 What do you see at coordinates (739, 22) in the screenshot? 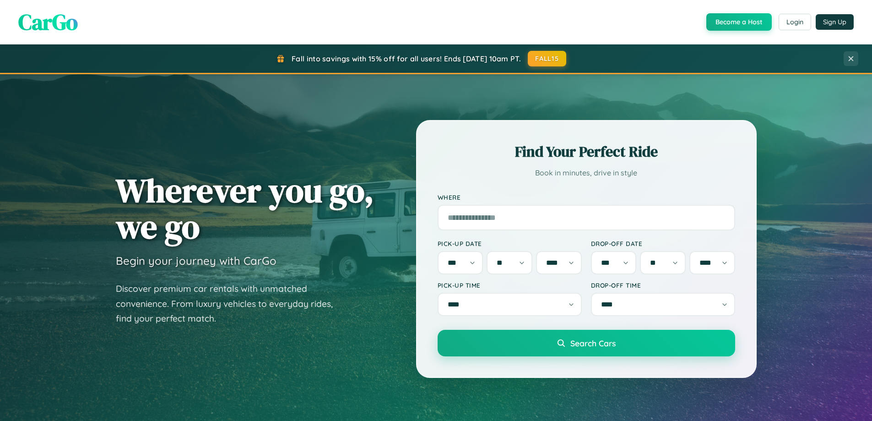
I see `button: Become a Host` at bounding box center [739, 22].